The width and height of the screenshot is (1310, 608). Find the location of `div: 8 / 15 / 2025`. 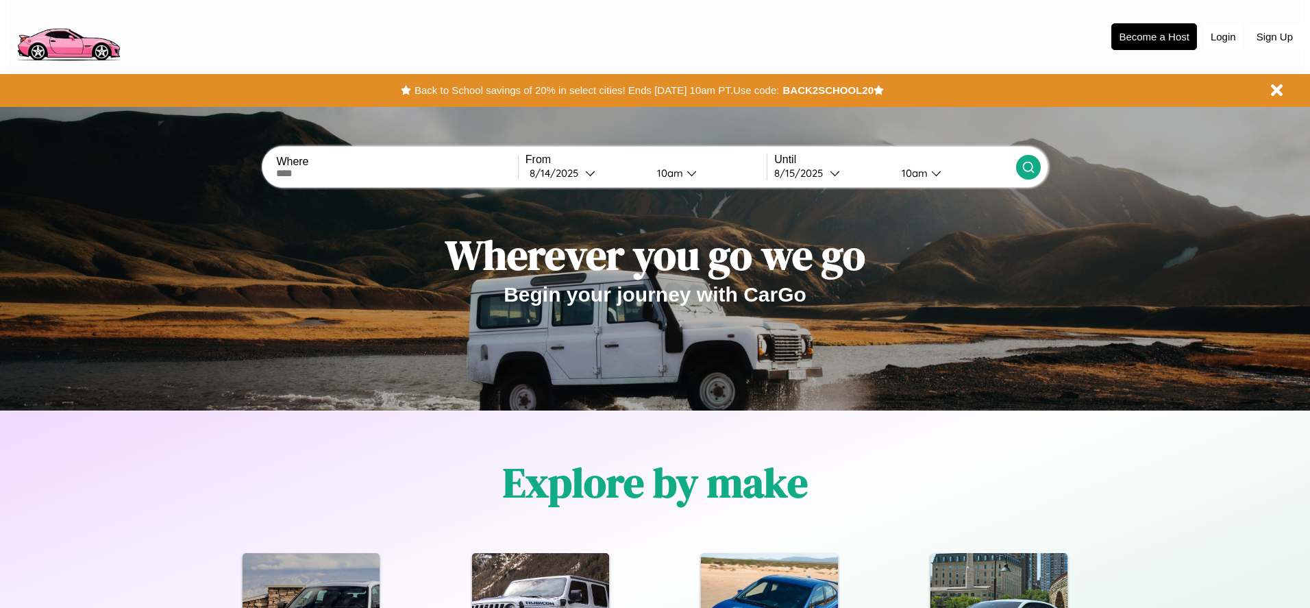

div: 8 / 15 / 2025 is located at coordinates (801, 173).